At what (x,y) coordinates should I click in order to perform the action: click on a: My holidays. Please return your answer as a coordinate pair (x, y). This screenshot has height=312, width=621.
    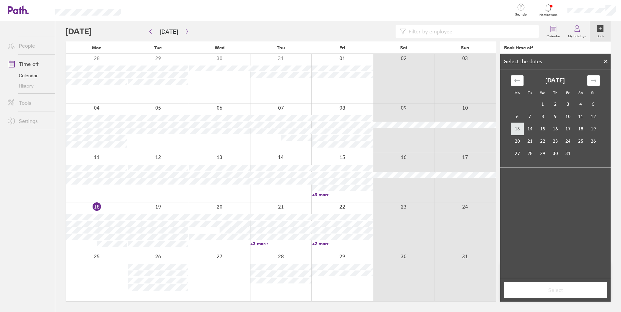
    Looking at the image, I should click on (577, 31).